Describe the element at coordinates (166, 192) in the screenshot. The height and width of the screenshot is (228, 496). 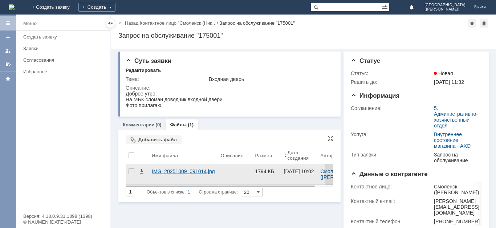
I see `span: Объектов в списке:` at that location.